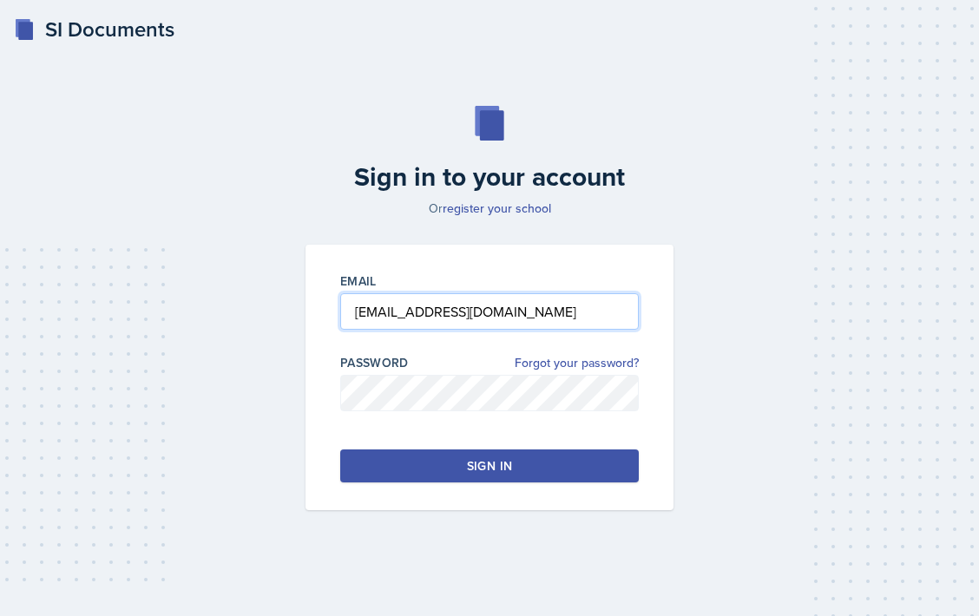  What do you see at coordinates (94, 30) in the screenshot?
I see `a: SI Documents` at bounding box center [94, 30].